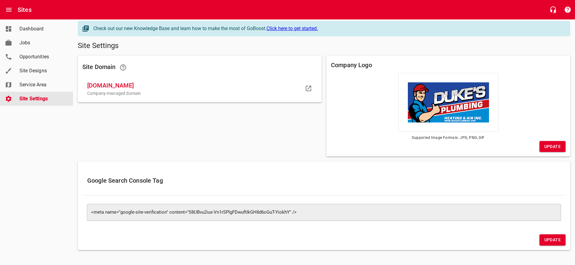 The width and height of the screenshot is (575, 265). What do you see at coordinates (43, 71) in the screenshot?
I see `span: Site Designs` at bounding box center [43, 71].